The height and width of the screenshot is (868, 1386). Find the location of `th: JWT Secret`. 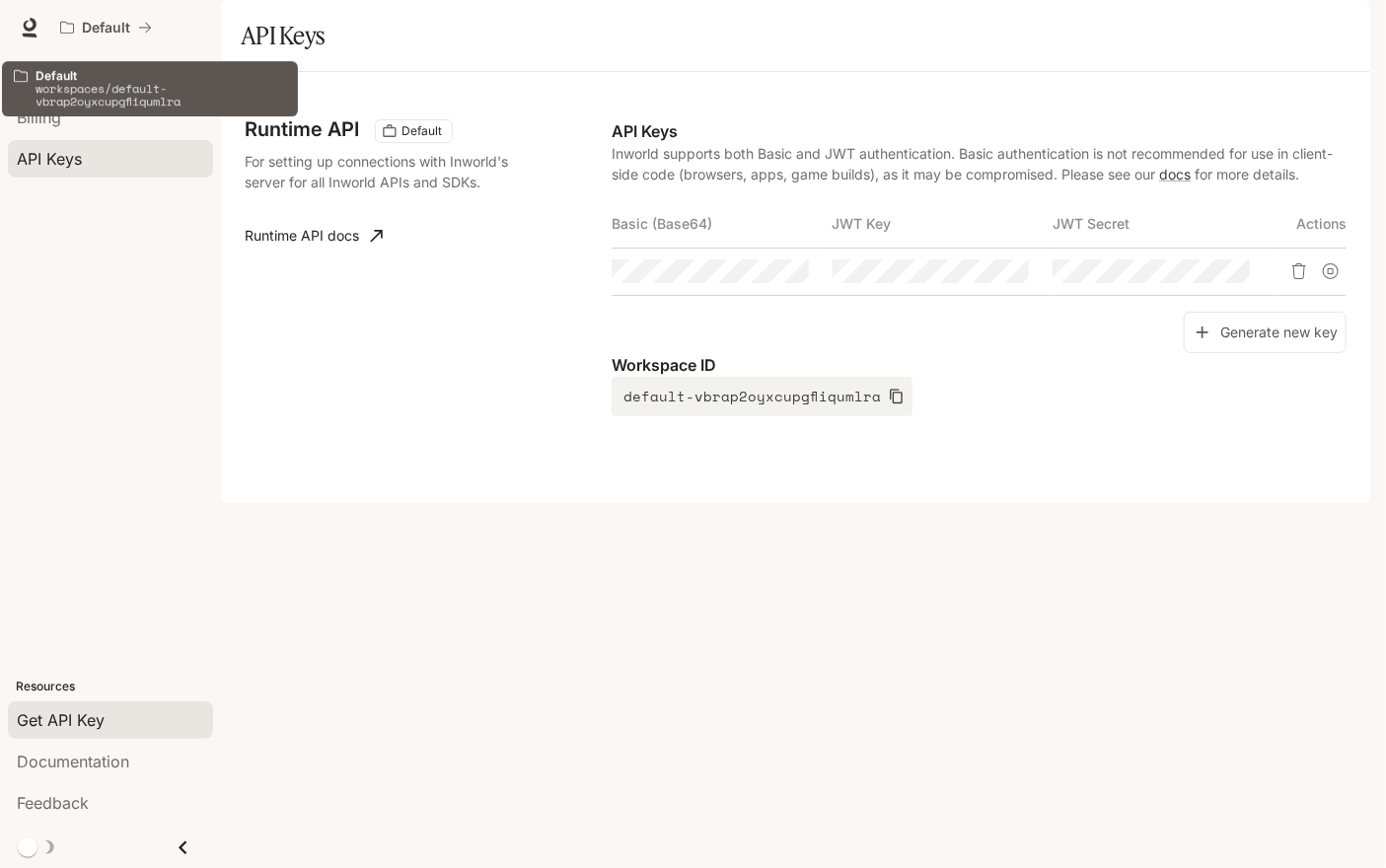

th: JWT Secret is located at coordinates (1162, 224).